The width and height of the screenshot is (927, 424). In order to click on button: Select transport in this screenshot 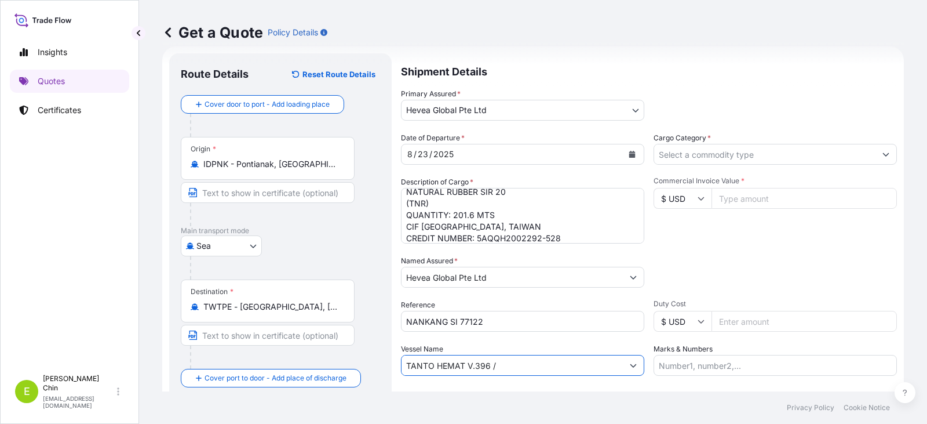, I will do `click(221, 246)`.